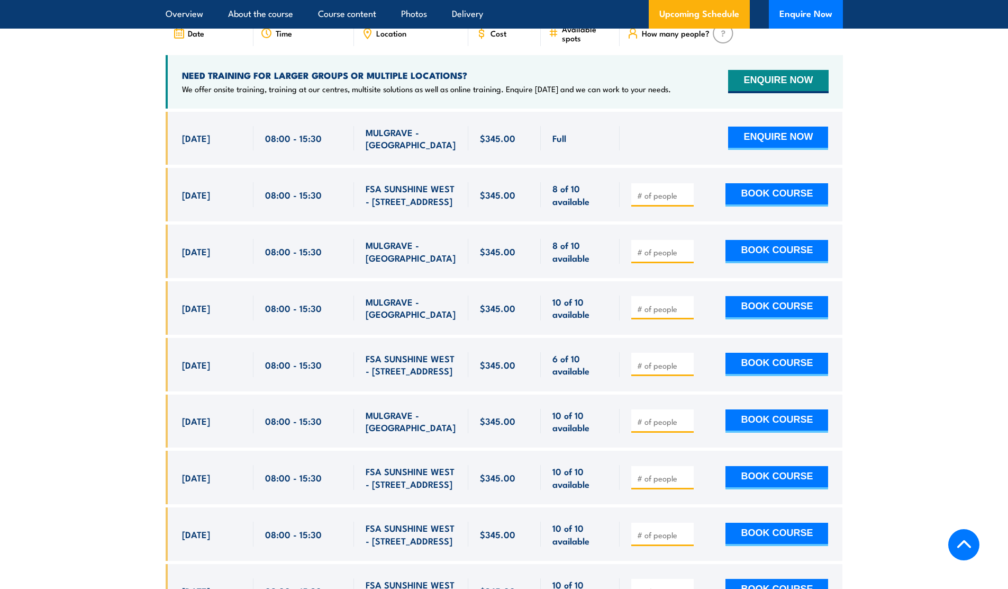  I want to click on p: We offer onsite training, training at our centres, multisite solutions as well as online training..., so click(427, 89).